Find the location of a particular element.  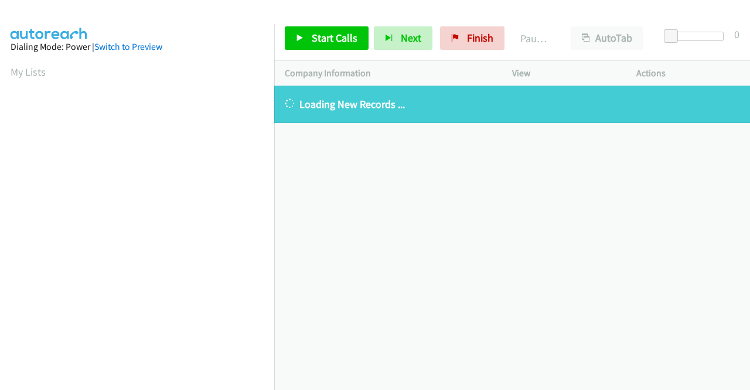

p: Paused is located at coordinates (535, 38).